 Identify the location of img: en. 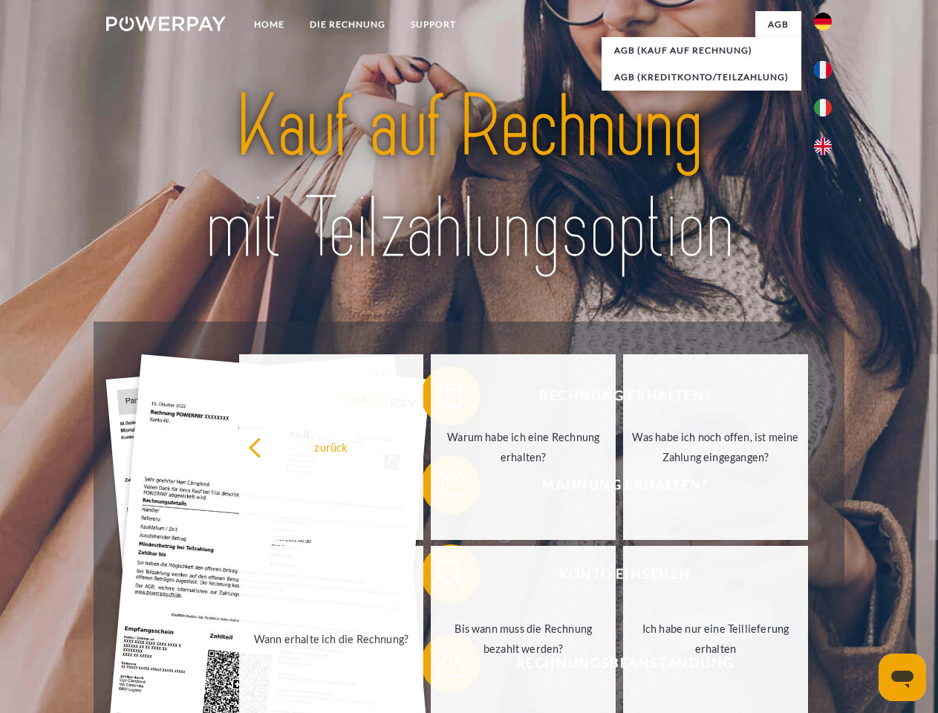
(823, 146).